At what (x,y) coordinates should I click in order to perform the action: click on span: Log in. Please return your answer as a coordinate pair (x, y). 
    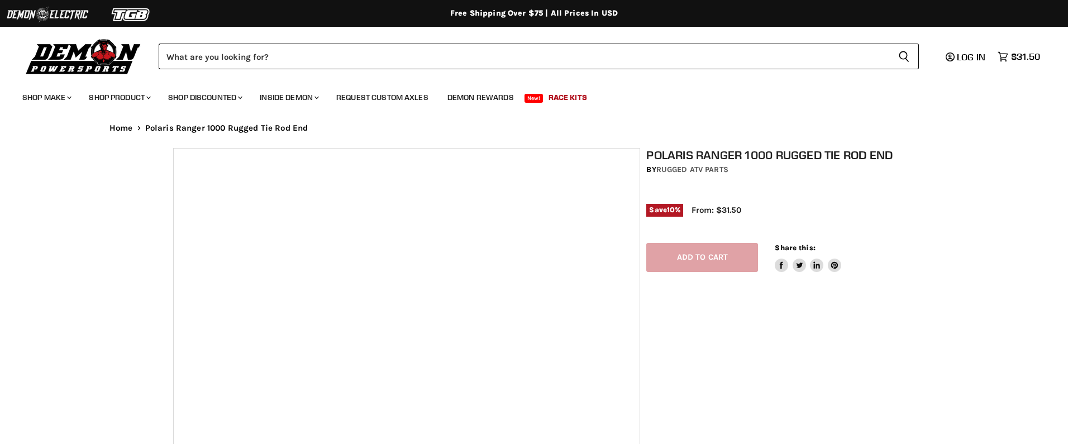
    Looking at the image, I should click on (970, 57).